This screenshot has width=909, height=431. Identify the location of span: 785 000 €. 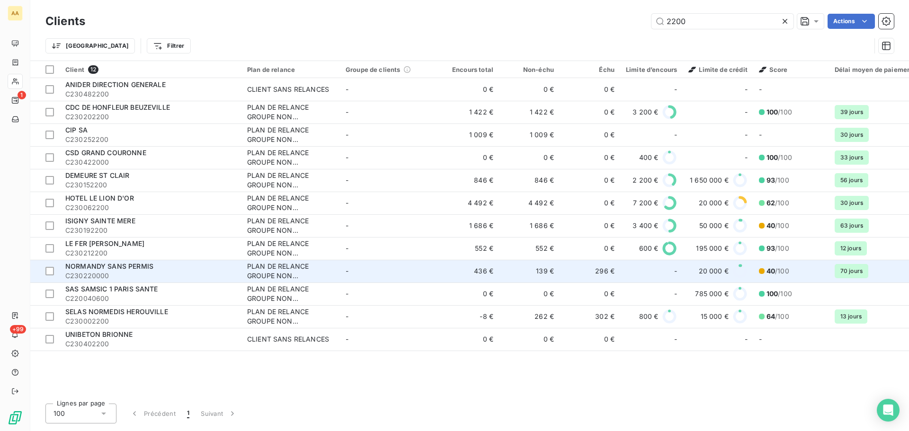
(712, 294).